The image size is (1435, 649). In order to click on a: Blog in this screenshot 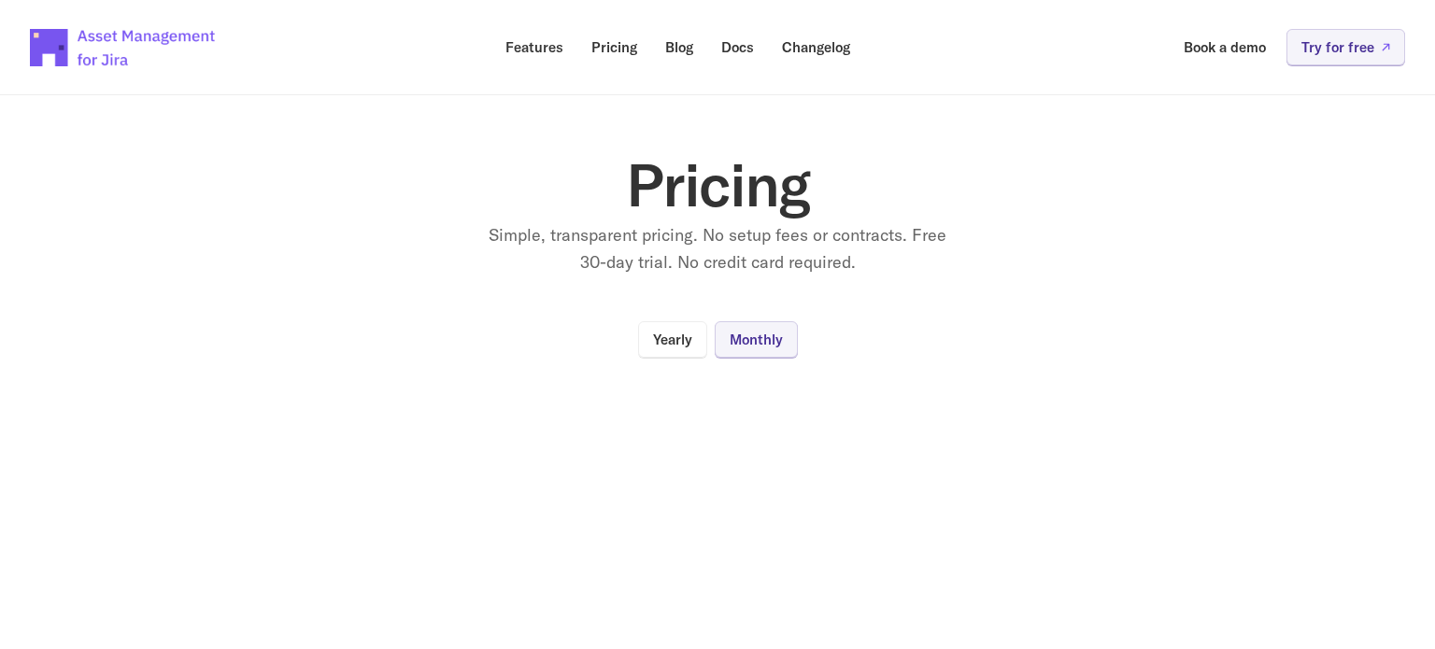, I will do `click(679, 47)`.